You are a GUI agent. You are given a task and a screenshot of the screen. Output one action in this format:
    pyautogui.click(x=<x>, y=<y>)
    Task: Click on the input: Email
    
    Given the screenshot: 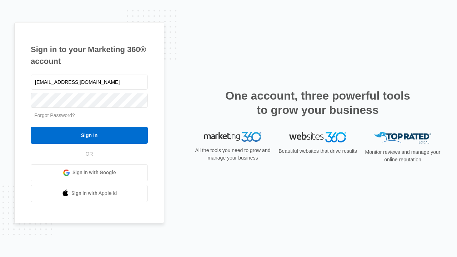 What is the action you would take?
    pyautogui.click(x=89, y=82)
    